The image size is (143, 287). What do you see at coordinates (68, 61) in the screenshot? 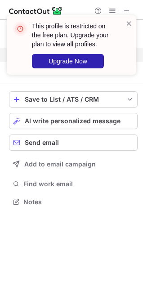
I see `span: Upgrade Now` at bounding box center [68, 61].